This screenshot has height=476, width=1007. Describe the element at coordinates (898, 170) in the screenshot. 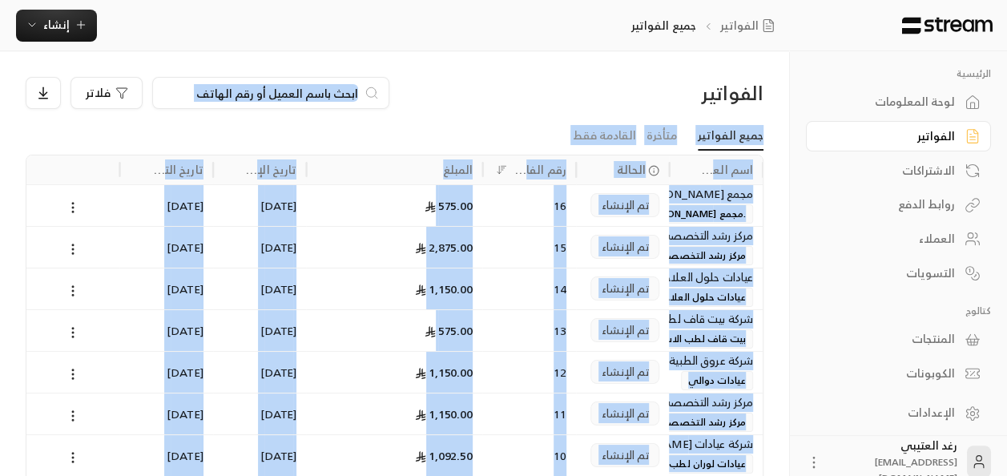

I see `a: الاشتراكات` at that location.